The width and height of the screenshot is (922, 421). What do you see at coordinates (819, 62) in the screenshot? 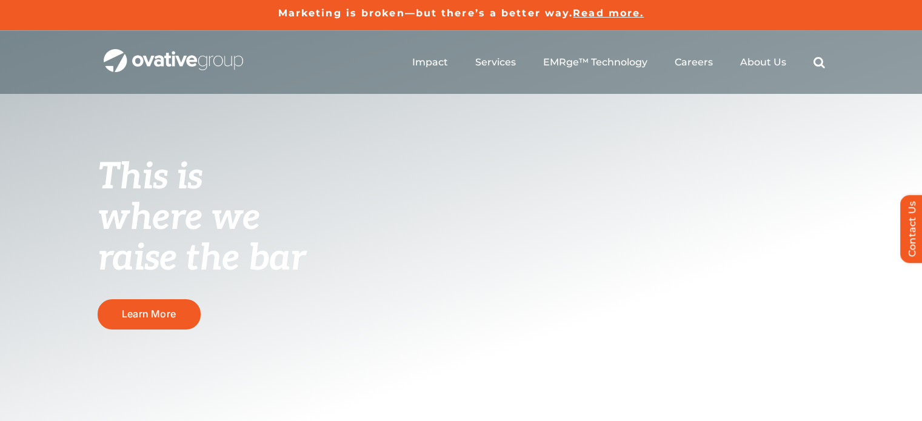
I see `a: Search` at bounding box center [819, 62].